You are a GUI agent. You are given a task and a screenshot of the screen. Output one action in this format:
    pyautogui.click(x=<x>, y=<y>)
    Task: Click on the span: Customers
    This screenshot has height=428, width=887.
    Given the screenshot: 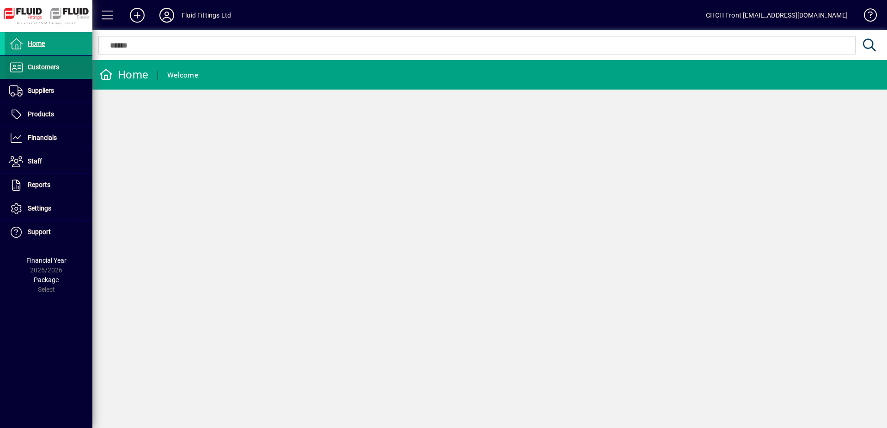 What is the action you would take?
    pyautogui.click(x=43, y=67)
    